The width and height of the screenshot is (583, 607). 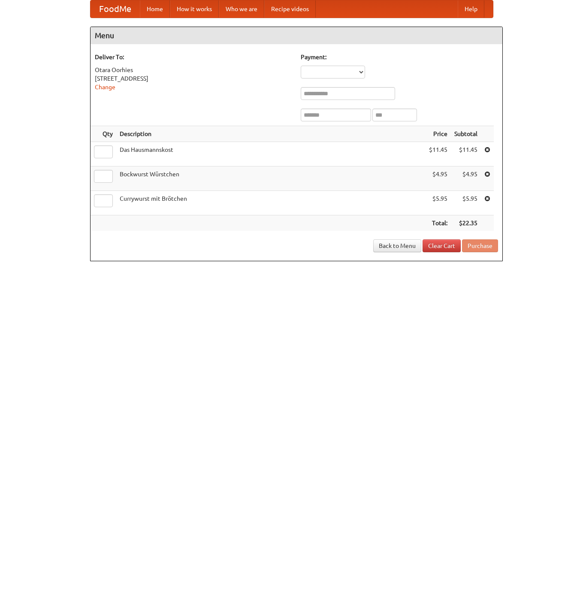 What do you see at coordinates (441, 246) in the screenshot?
I see `a: Clear Cart` at bounding box center [441, 246].